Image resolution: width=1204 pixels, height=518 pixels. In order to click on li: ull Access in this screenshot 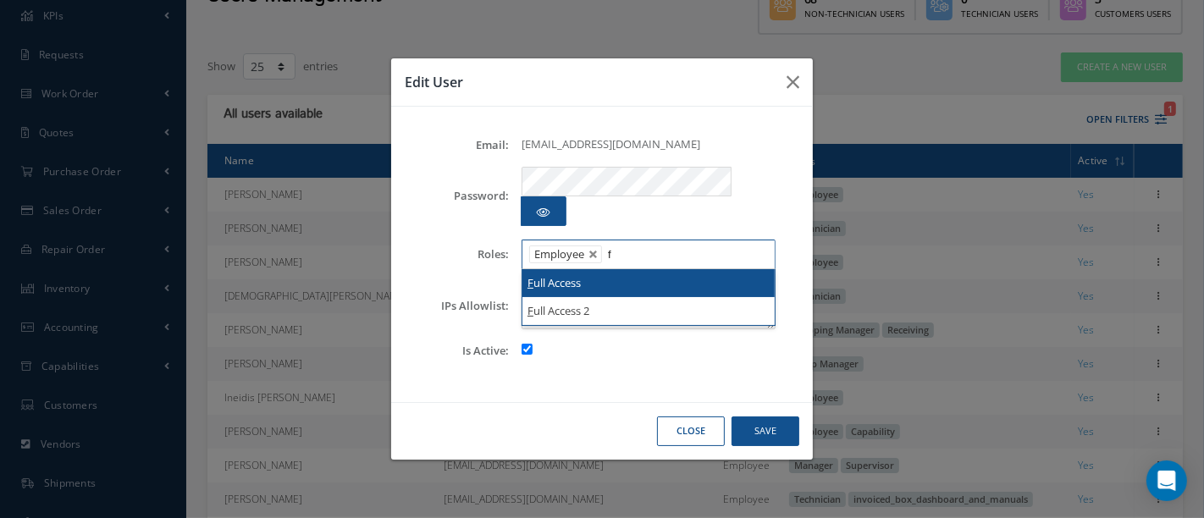, I will do `click(649, 283)`.